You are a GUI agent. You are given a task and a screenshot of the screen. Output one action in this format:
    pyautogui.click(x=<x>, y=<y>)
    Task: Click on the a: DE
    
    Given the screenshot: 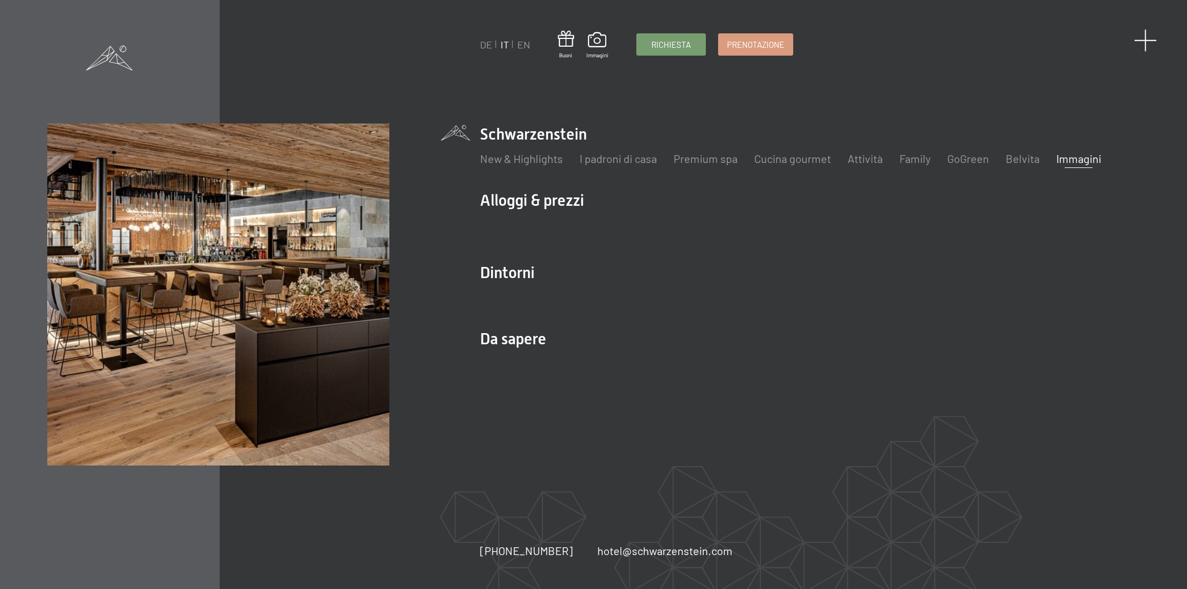 What is the action you would take?
    pyautogui.click(x=486, y=45)
    